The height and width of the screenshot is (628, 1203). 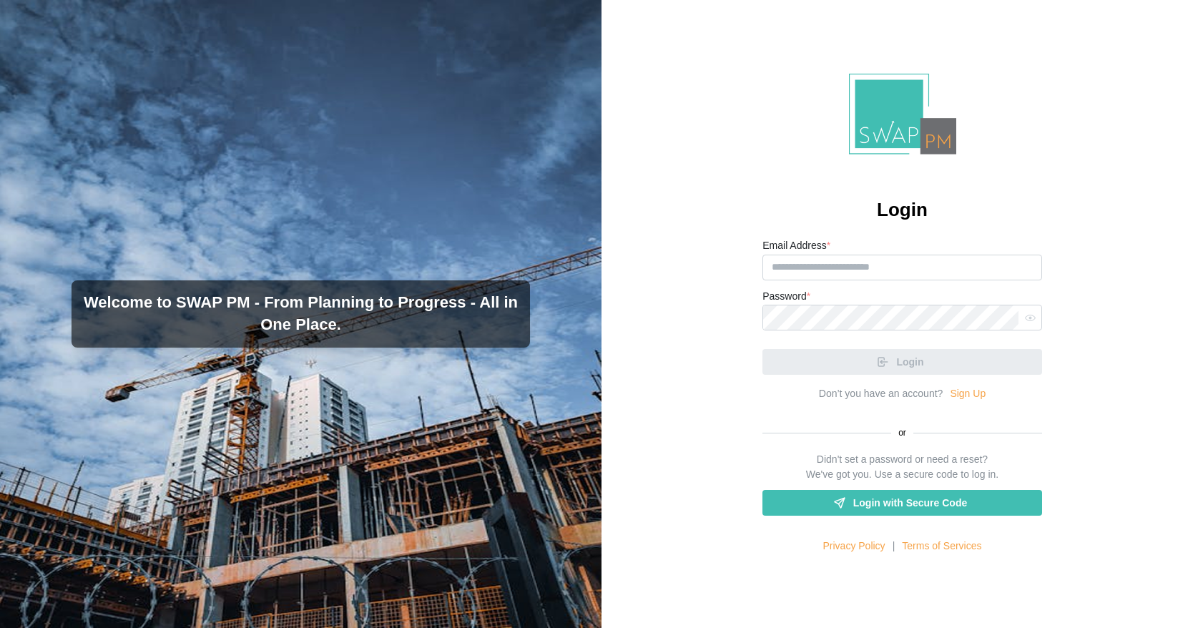 What do you see at coordinates (909, 503) in the screenshot?
I see `span: Login with Secure Code` at bounding box center [909, 503].